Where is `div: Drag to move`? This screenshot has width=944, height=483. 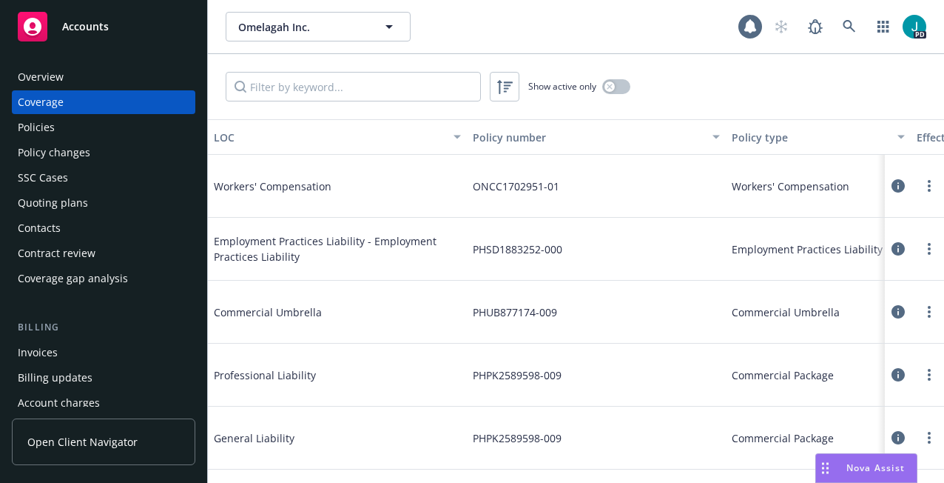
div: Drag to move is located at coordinates (825, 468).